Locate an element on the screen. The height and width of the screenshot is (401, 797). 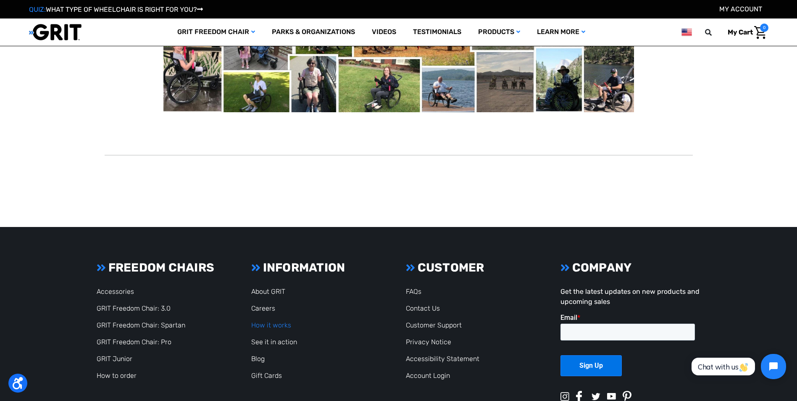
img: GRIT All-Terrain Wheelchair and Mobility Equipment is located at coordinates (55, 32).